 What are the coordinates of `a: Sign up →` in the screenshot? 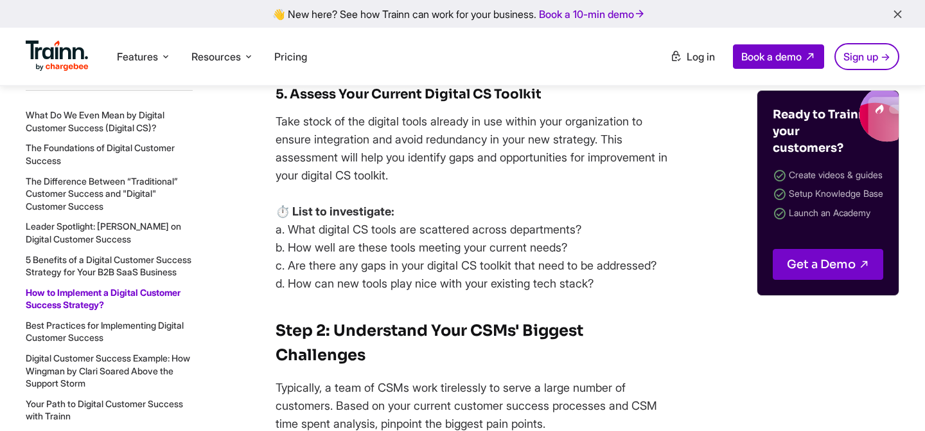 It's located at (867, 57).